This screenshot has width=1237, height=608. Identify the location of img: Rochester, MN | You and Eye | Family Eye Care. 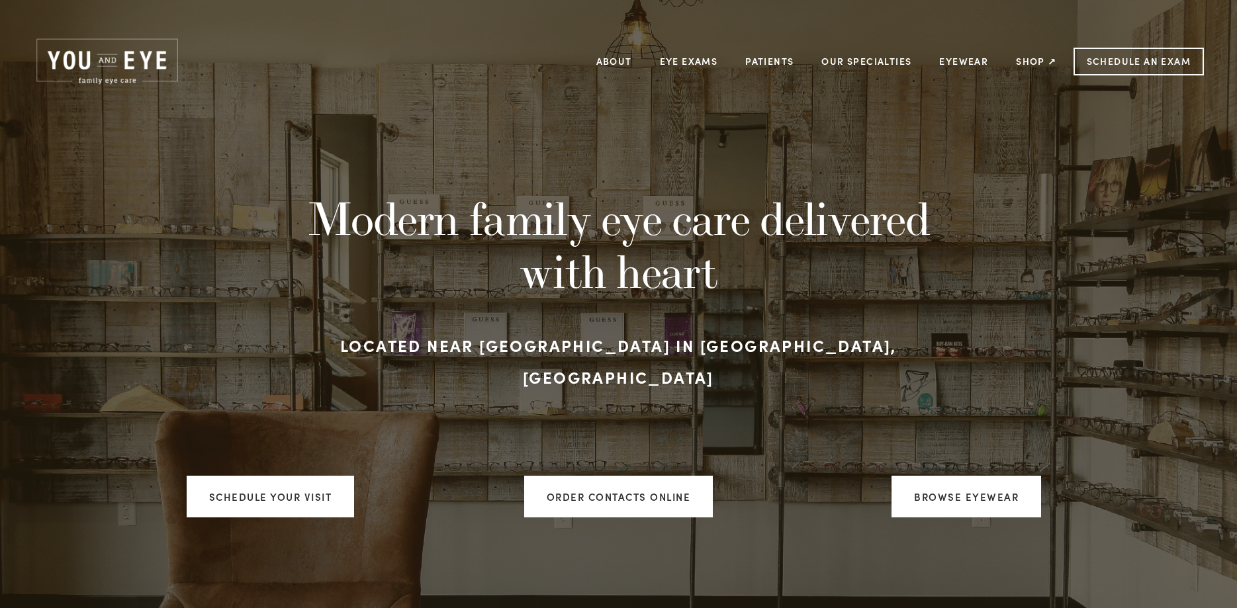
(107, 62).